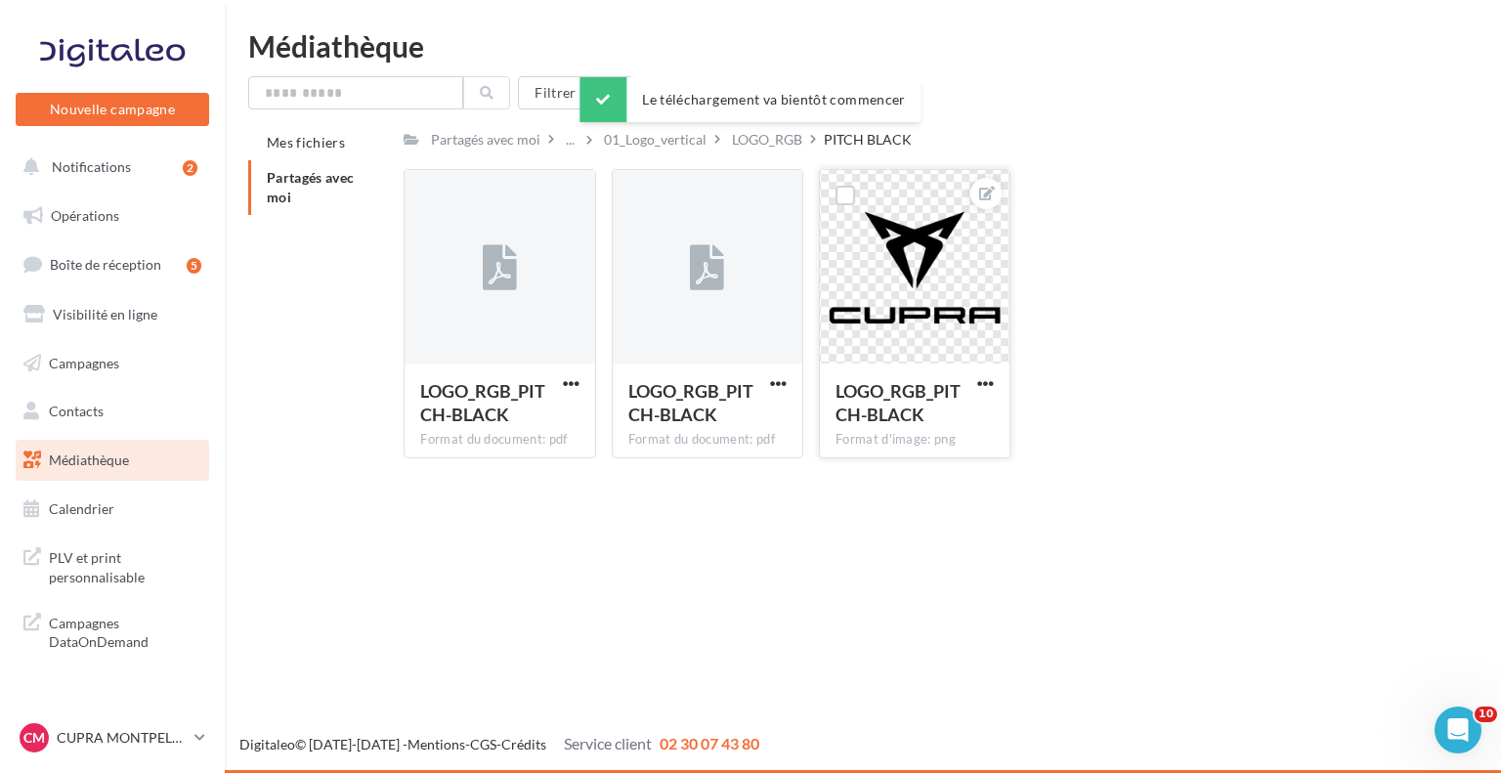 The image size is (1501, 773). What do you see at coordinates (483, 744) in the screenshot?
I see `a: CGS` at bounding box center [483, 744].